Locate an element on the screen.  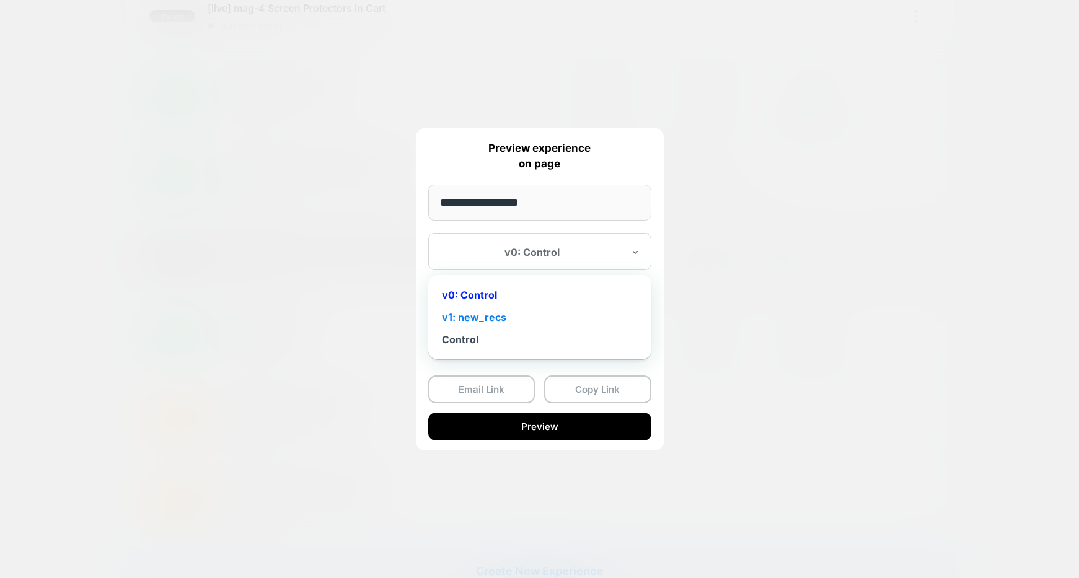
button: Copy Link is located at coordinates (598, 389).